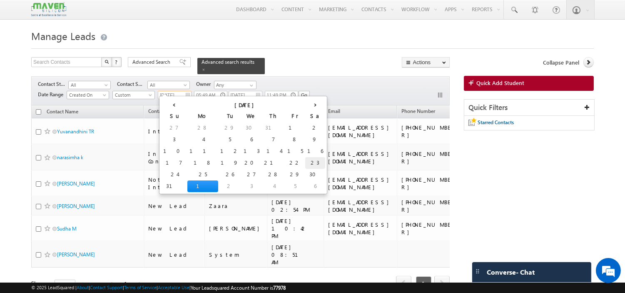 This screenshot has height=293, width=625. What do you see at coordinates (334, 111) in the screenshot?
I see `span: Email` at bounding box center [334, 111].